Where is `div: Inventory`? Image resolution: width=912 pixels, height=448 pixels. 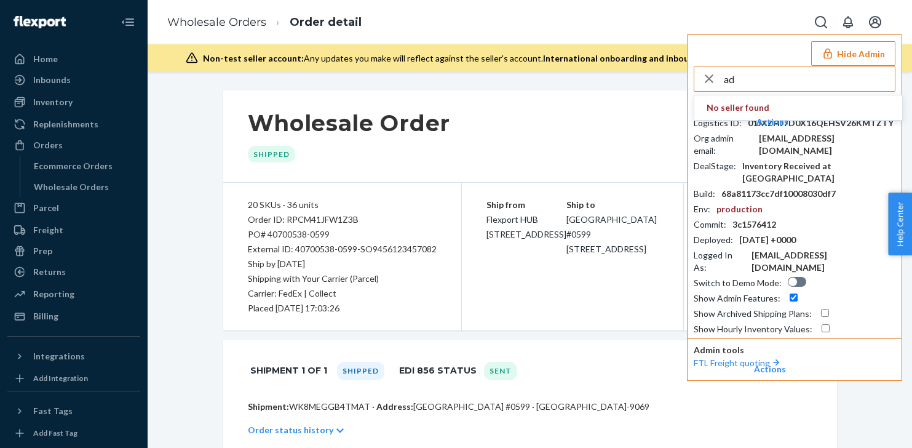 div: Inventory is located at coordinates (53, 102).